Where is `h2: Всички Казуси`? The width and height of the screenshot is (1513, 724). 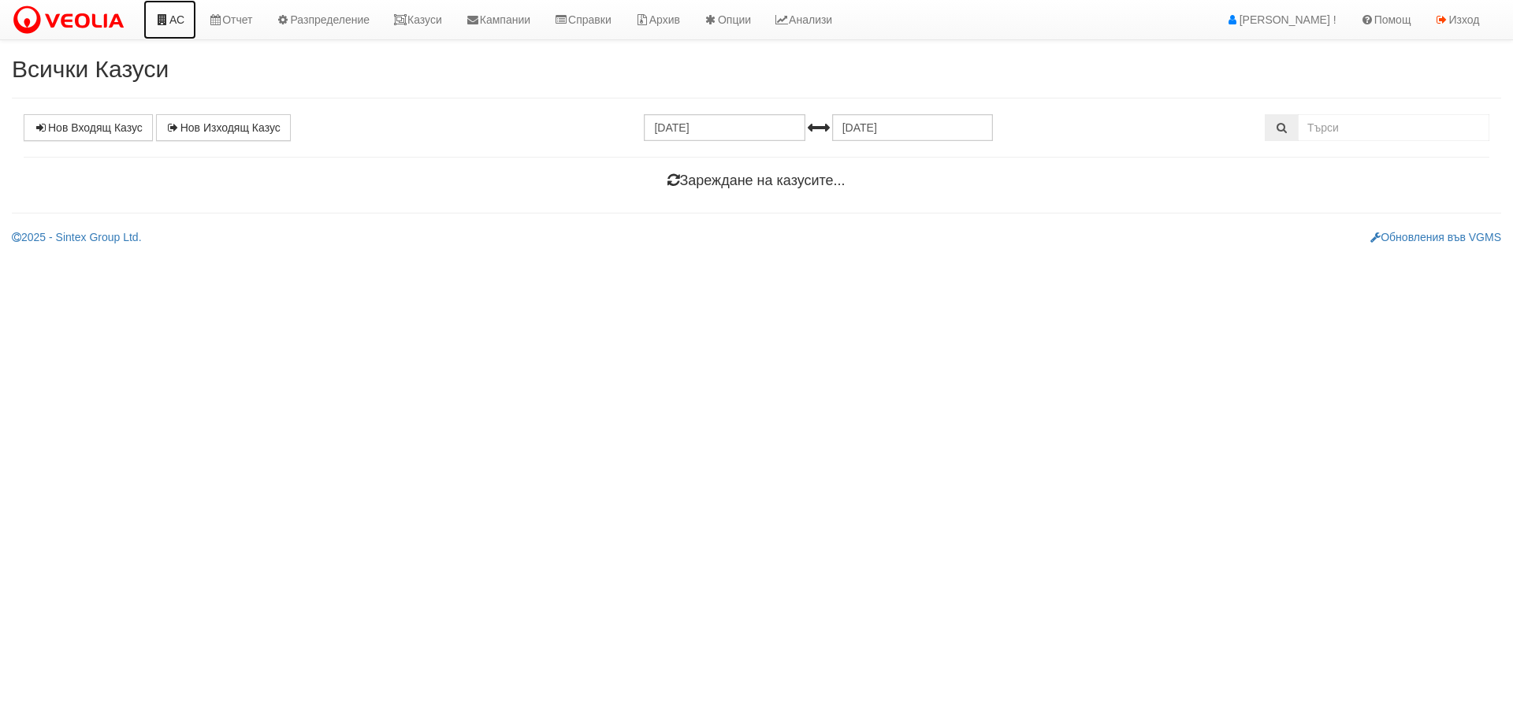 h2: Всички Казуси is located at coordinates (756, 69).